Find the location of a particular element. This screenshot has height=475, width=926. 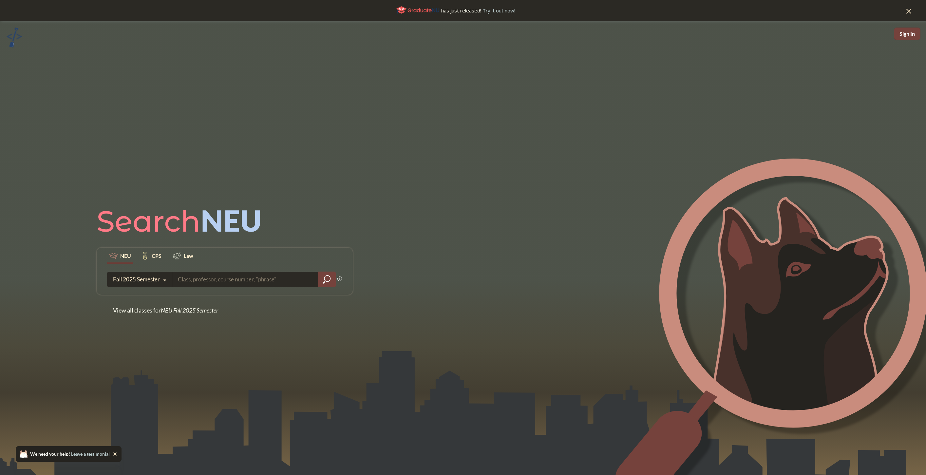

span: NEU Fall 2025 Semester is located at coordinates (189, 310).